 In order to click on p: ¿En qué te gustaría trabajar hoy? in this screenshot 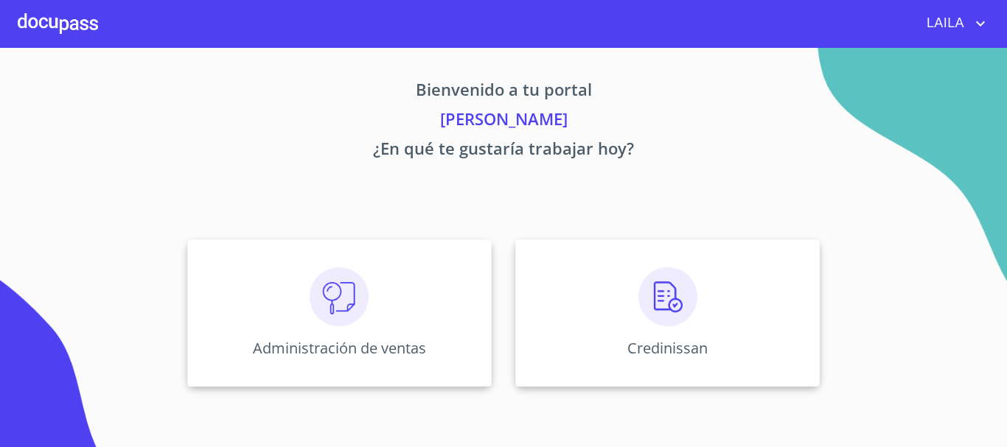, I will do `click(503, 151)`.